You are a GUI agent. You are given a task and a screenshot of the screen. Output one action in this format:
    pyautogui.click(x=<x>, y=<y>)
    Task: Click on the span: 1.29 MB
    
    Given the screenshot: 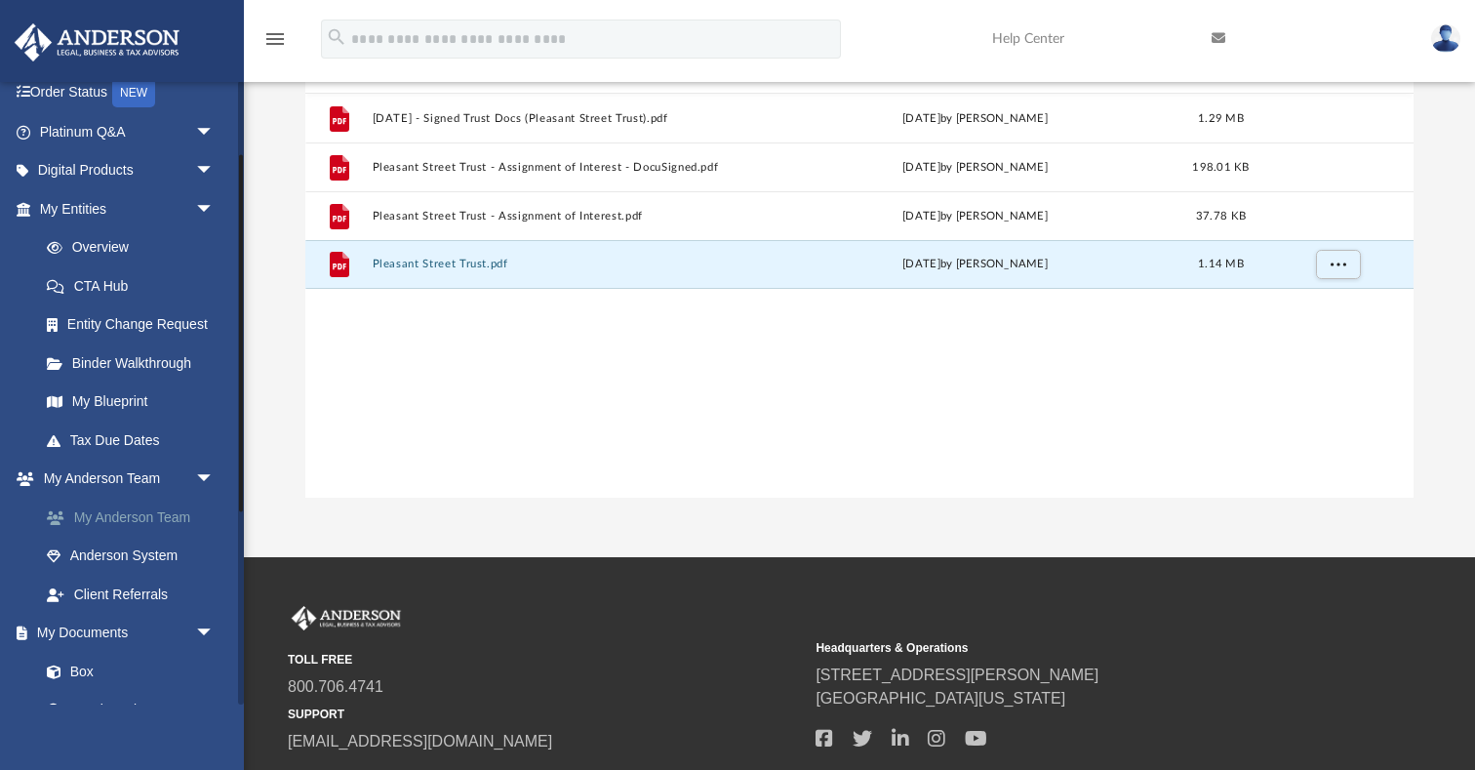 What is the action you would take?
    pyautogui.click(x=1221, y=118)
    